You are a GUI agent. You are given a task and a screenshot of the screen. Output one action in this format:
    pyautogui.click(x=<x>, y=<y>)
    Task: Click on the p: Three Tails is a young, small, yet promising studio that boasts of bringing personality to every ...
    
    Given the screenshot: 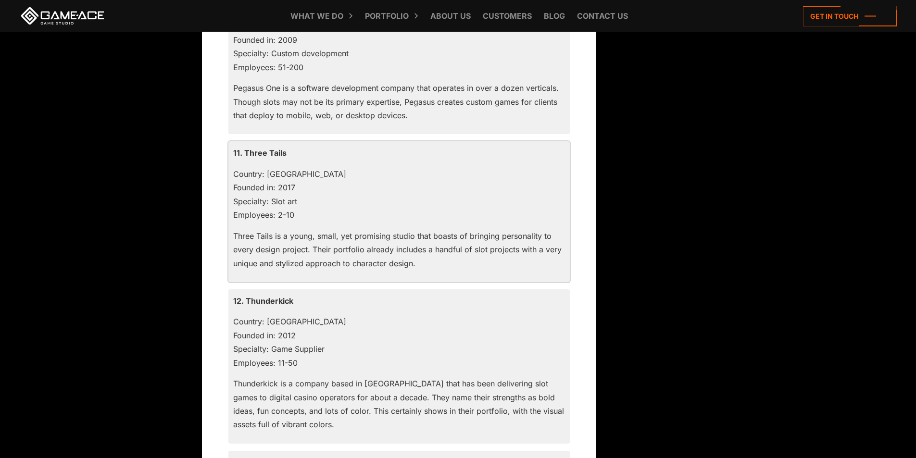 What is the action you would take?
    pyautogui.click(x=399, y=249)
    